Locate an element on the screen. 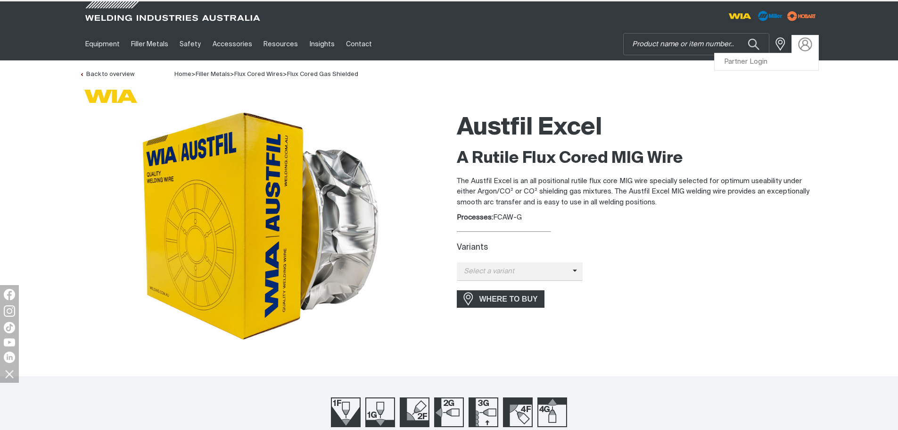  img: LinkedIn is located at coordinates (9, 357).